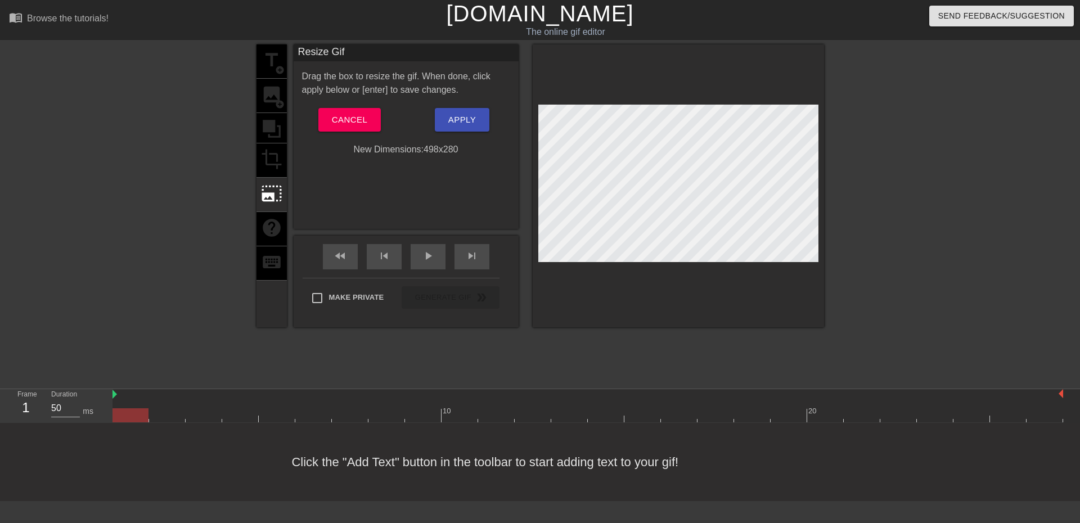 Image resolution: width=1080 pixels, height=523 pixels. Describe the element at coordinates (357, 298) in the screenshot. I see `span: Make Private` at that location.